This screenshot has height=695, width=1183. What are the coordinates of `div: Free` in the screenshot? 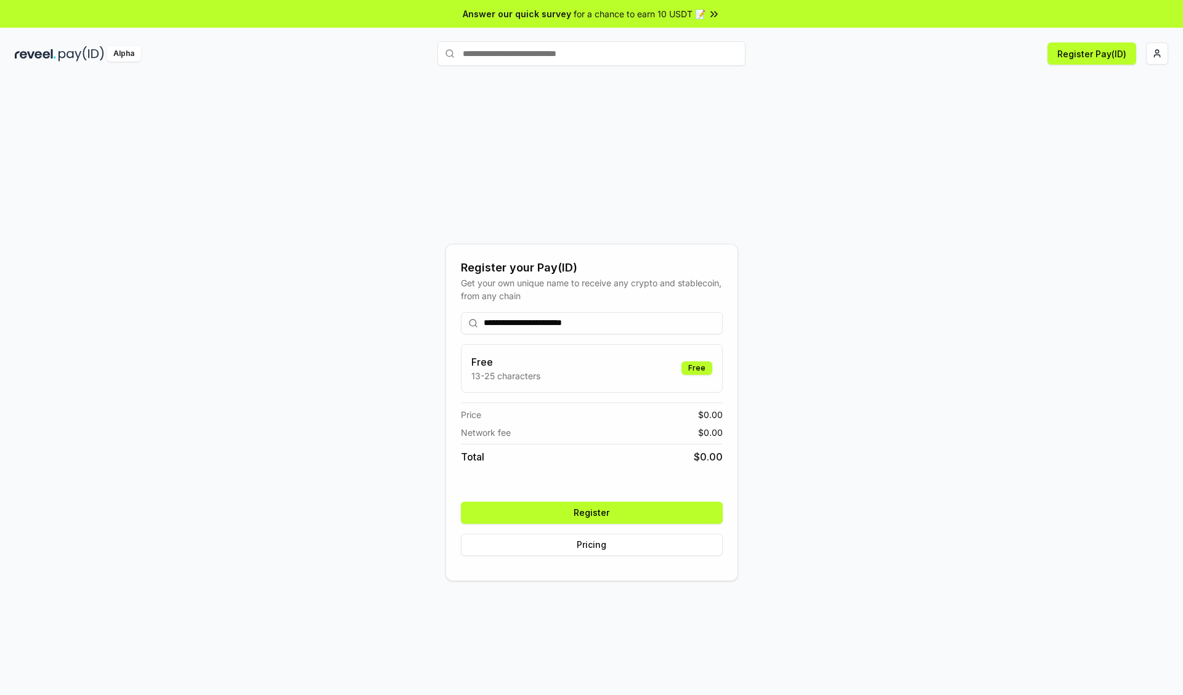 It's located at (697, 368).